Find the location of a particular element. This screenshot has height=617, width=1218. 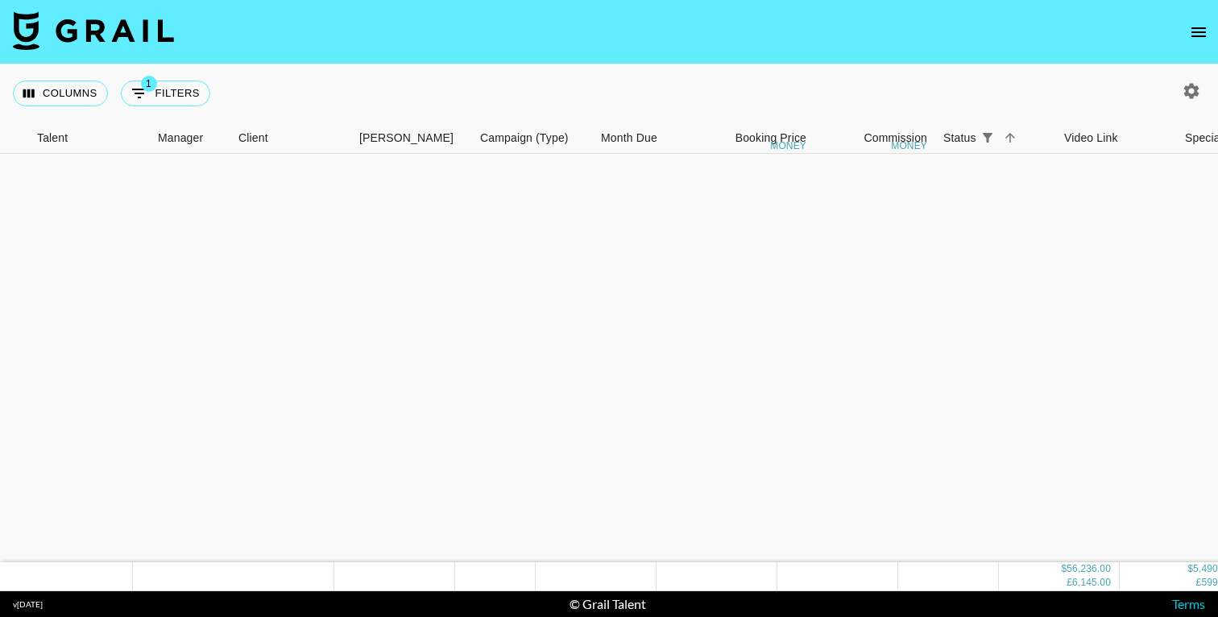

div: 1 active filter is located at coordinates (987, 138).